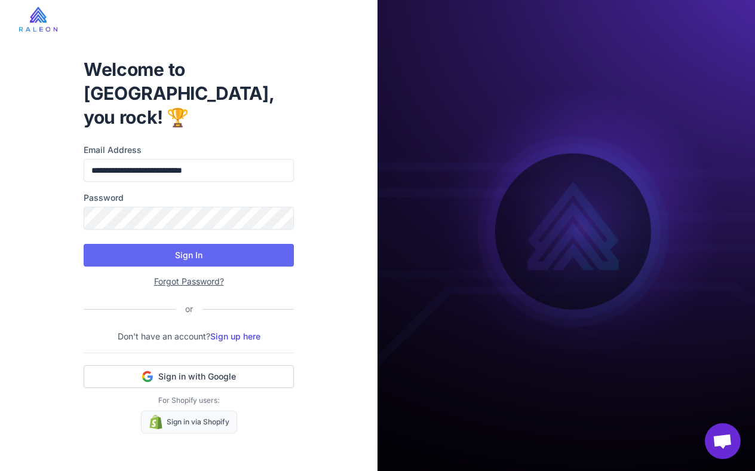 This screenshot has height=471, width=755. What do you see at coordinates (189, 376) in the screenshot?
I see `button: Sign in with Google` at bounding box center [189, 376].